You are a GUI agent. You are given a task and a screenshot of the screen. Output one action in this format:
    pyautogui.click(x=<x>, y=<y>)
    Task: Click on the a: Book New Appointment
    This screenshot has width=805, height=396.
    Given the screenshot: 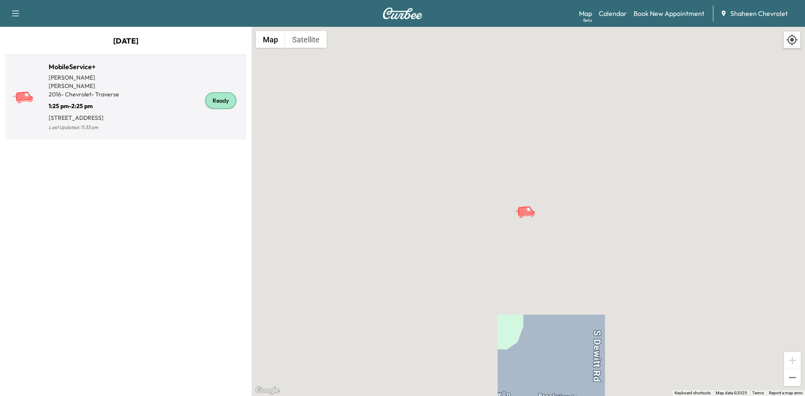 What is the action you would take?
    pyautogui.click(x=669, y=13)
    